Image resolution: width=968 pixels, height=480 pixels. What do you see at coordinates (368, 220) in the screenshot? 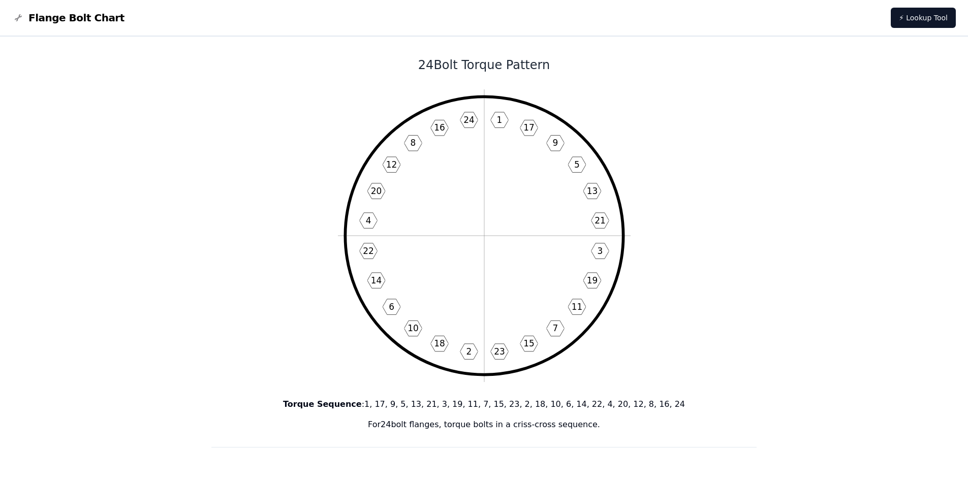
I see `text: 4` at bounding box center [368, 220].